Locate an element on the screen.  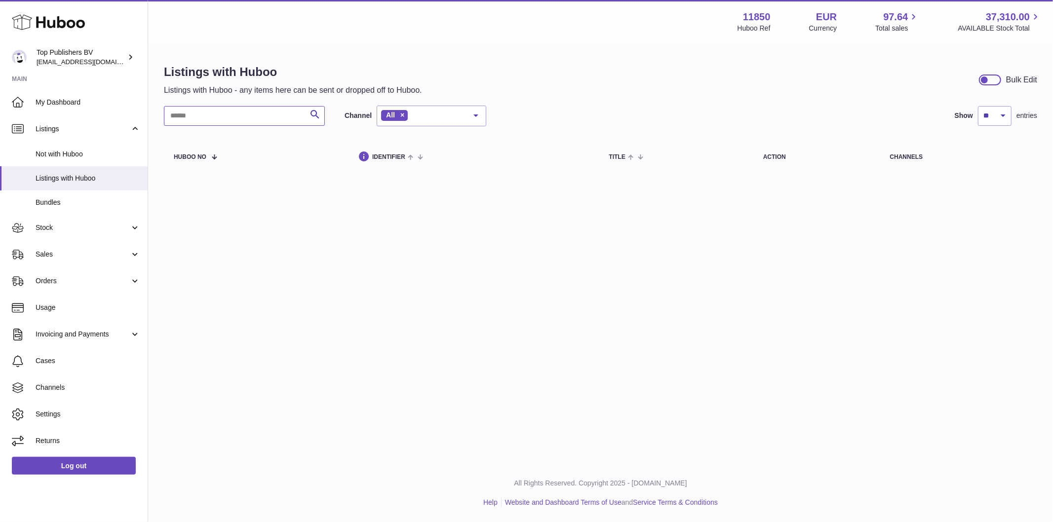
span: 37,310.00 is located at coordinates (1008, 17).